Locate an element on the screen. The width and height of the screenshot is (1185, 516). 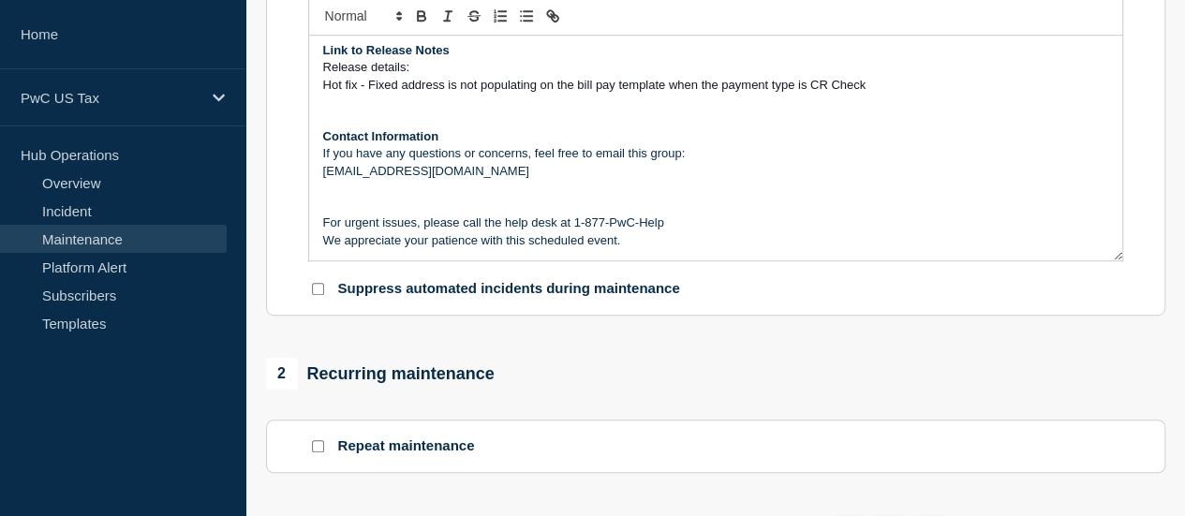
button: Toggle link is located at coordinates (553, 16).